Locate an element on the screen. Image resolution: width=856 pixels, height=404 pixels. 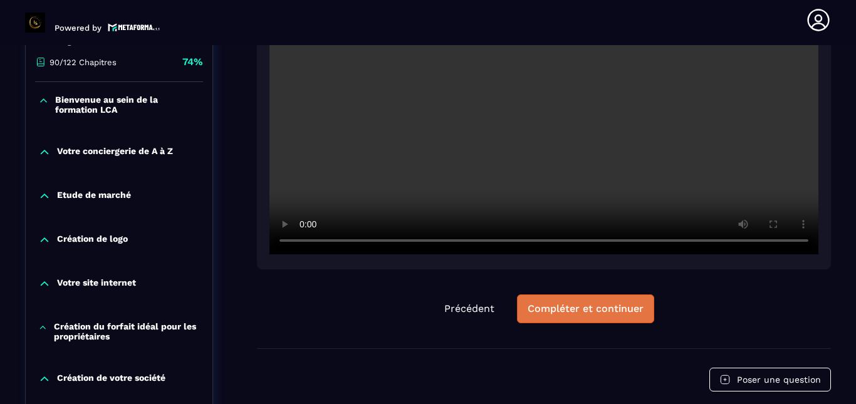
p: Etude de marché is located at coordinates (94, 196).